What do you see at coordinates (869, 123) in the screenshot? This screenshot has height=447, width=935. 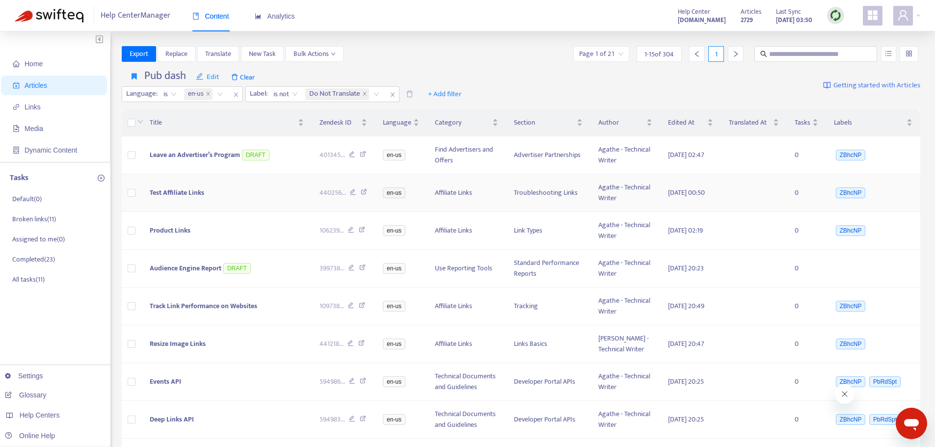 I see `span: Labels` at bounding box center [869, 123].